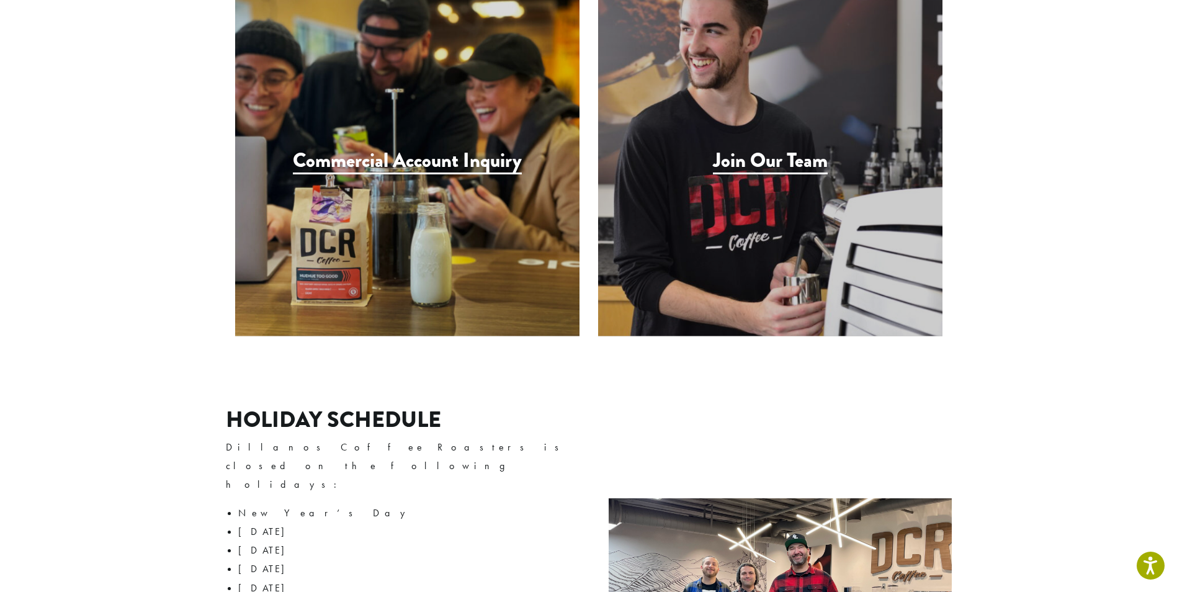 The height and width of the screenshot is (592, 1177). I want to click on li: New Year’s Day, so click(408, 513).